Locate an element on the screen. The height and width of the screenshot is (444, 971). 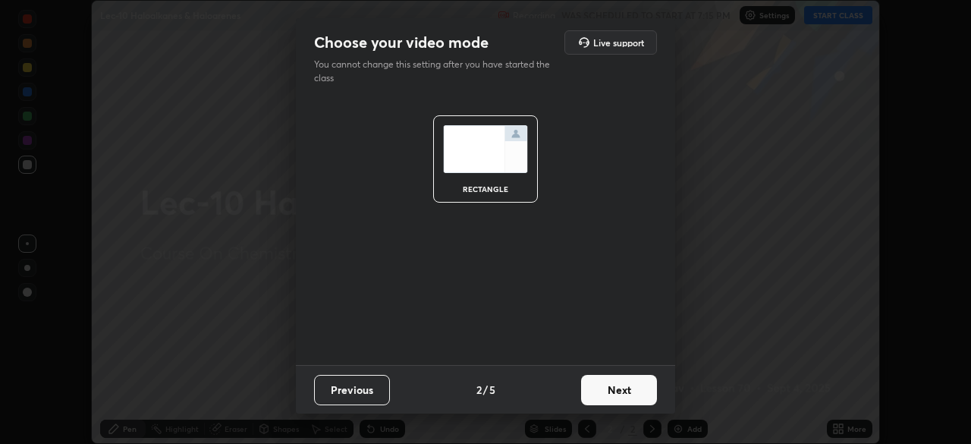
div: rectangle is located at coordinates (486, 189).